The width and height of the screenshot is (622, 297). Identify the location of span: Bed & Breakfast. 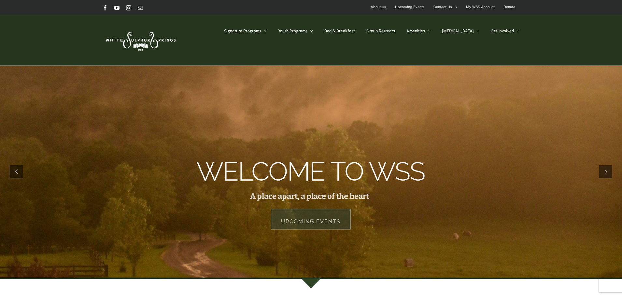
(340, 31).